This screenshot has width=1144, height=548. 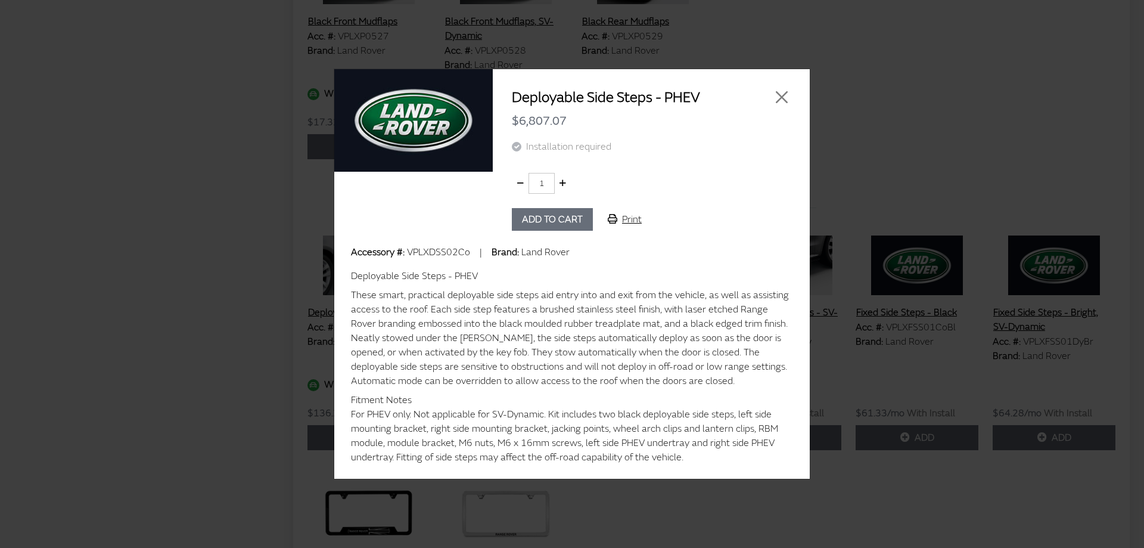 I want to click on div: These smart, practical deployable side steps aid entry into and exit from the vehicle, as well as..., so click(x=572, y=338).